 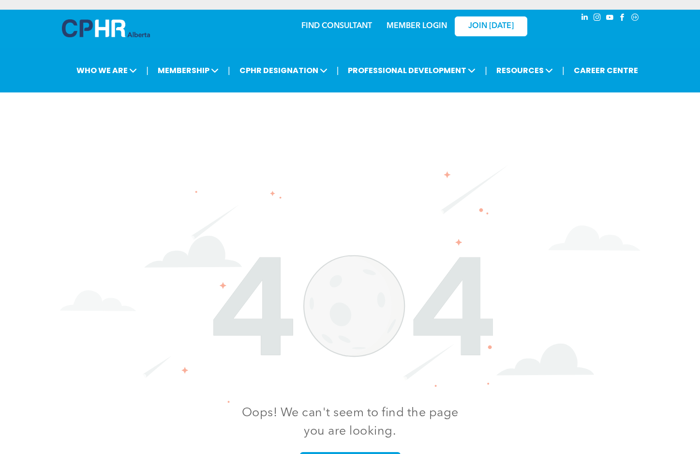 I want to click on a: MEMBER LOGIN, so click(x=416, y=26).